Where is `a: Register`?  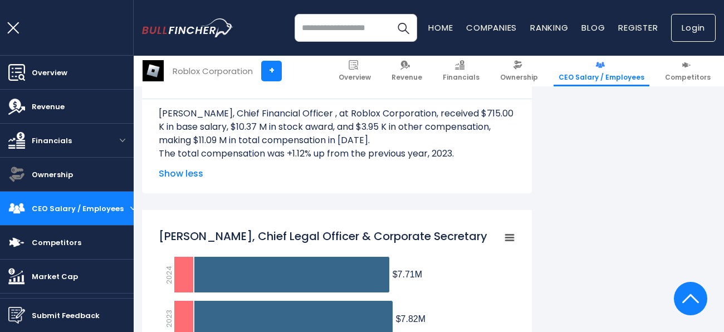
a: Register is located at coordinates (638, 27).